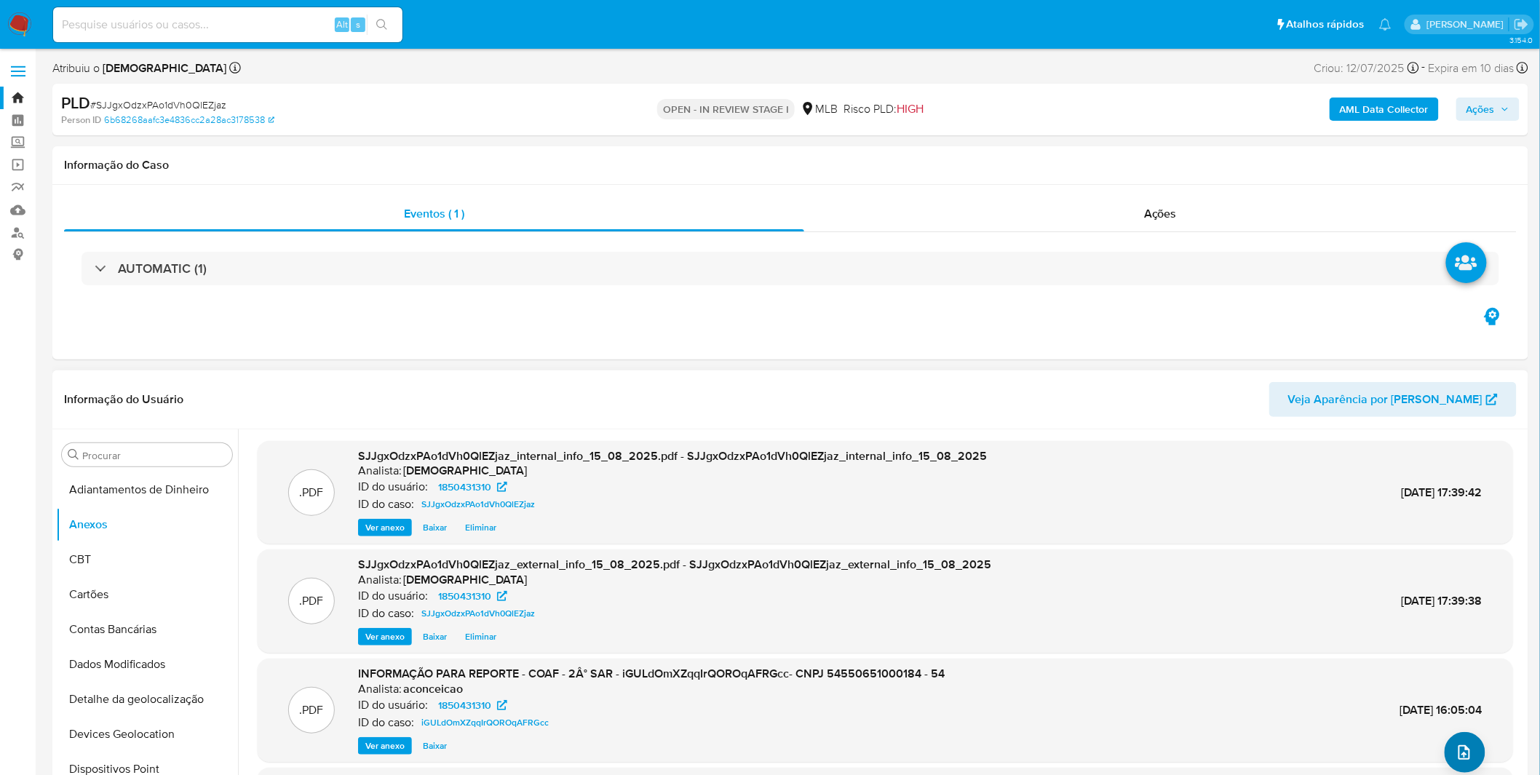 The image size is (1540, 775). What do you see at coordinates (726, 109) in the screenshot?
I see `p: OPEN - IN REVIEW STAGE I` at bounding box center [726, 109].